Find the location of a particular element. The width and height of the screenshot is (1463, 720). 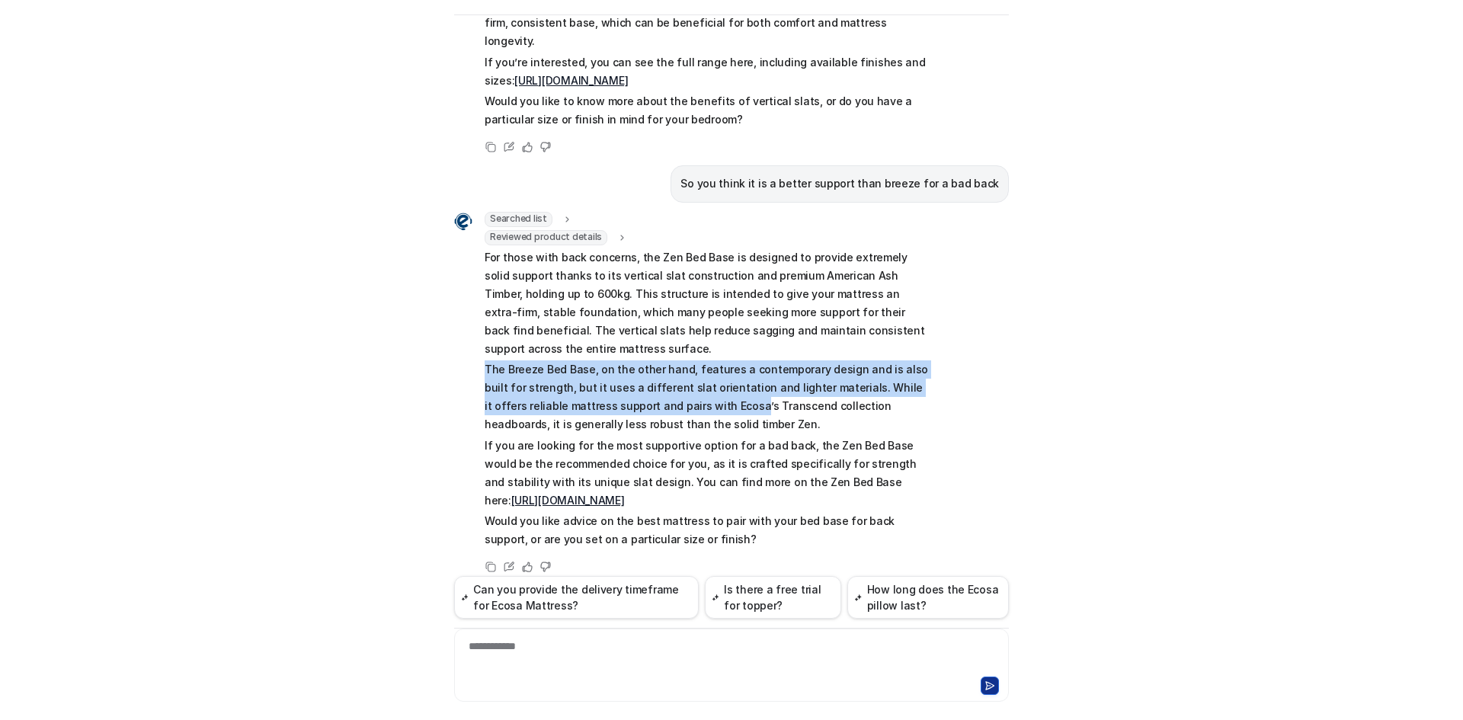

p: So you think it is a better support than breeze for a bad back is located at coordinates (840, 184).